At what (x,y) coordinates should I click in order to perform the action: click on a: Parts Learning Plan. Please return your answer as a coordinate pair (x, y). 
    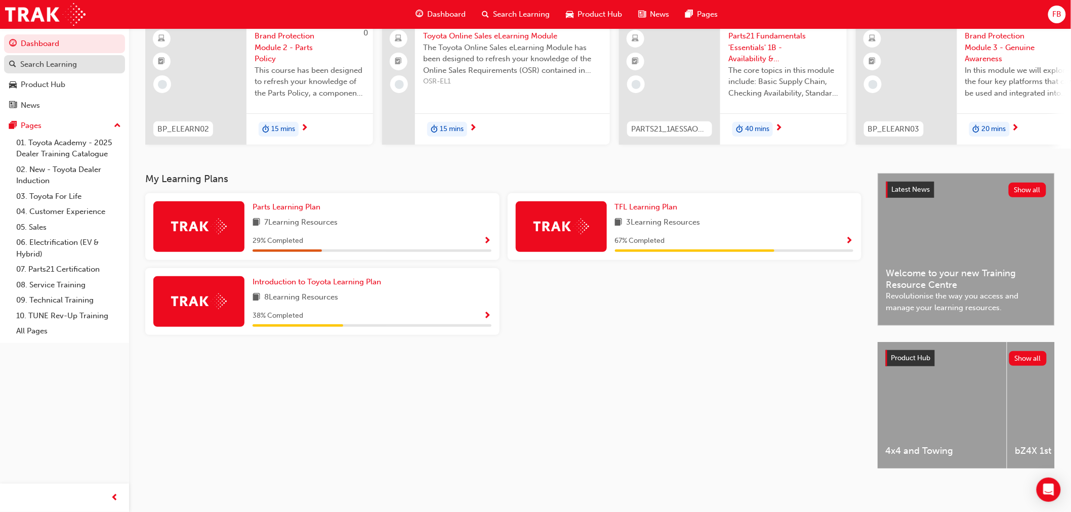
    Looking at the image, I should click on (289, 207).